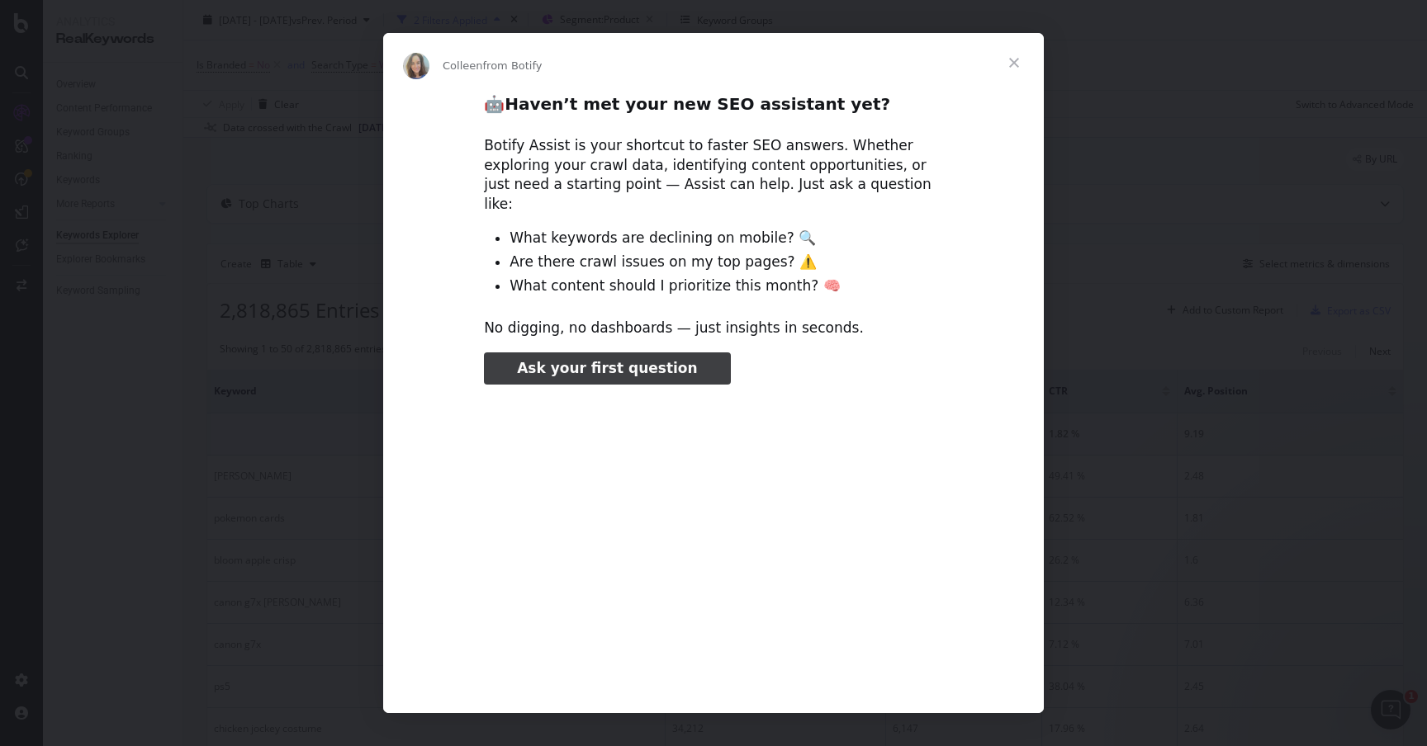 The image size is (1427, 746). I want to click on span: from Botify, so click(513, 65).